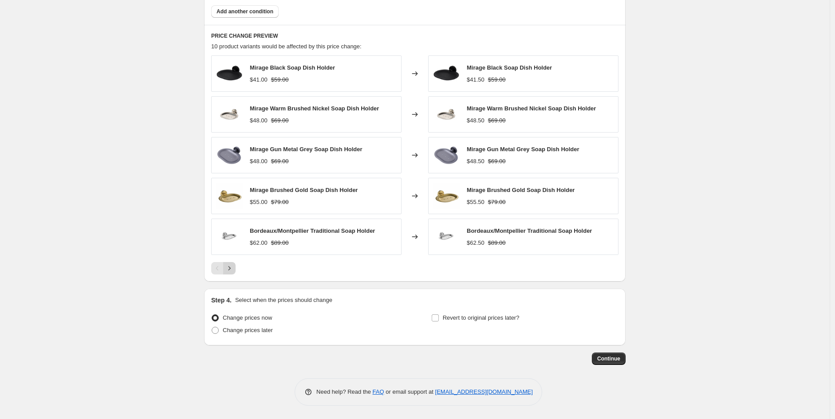  Describe the element at coordinates (344, 392) in the screenshot. I see `span: Need help? Read the` at that location.